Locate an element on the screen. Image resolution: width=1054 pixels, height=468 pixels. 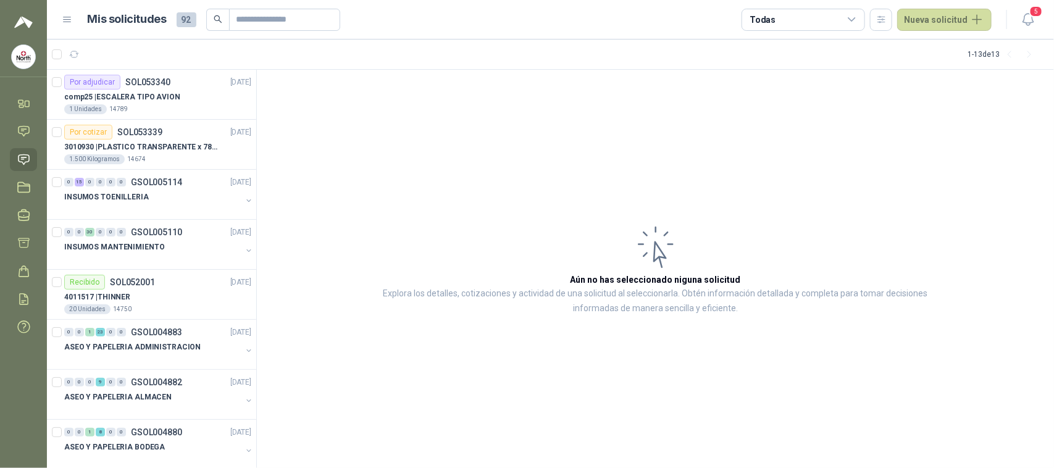
span: 5 is located at coordinates (1036, 11).